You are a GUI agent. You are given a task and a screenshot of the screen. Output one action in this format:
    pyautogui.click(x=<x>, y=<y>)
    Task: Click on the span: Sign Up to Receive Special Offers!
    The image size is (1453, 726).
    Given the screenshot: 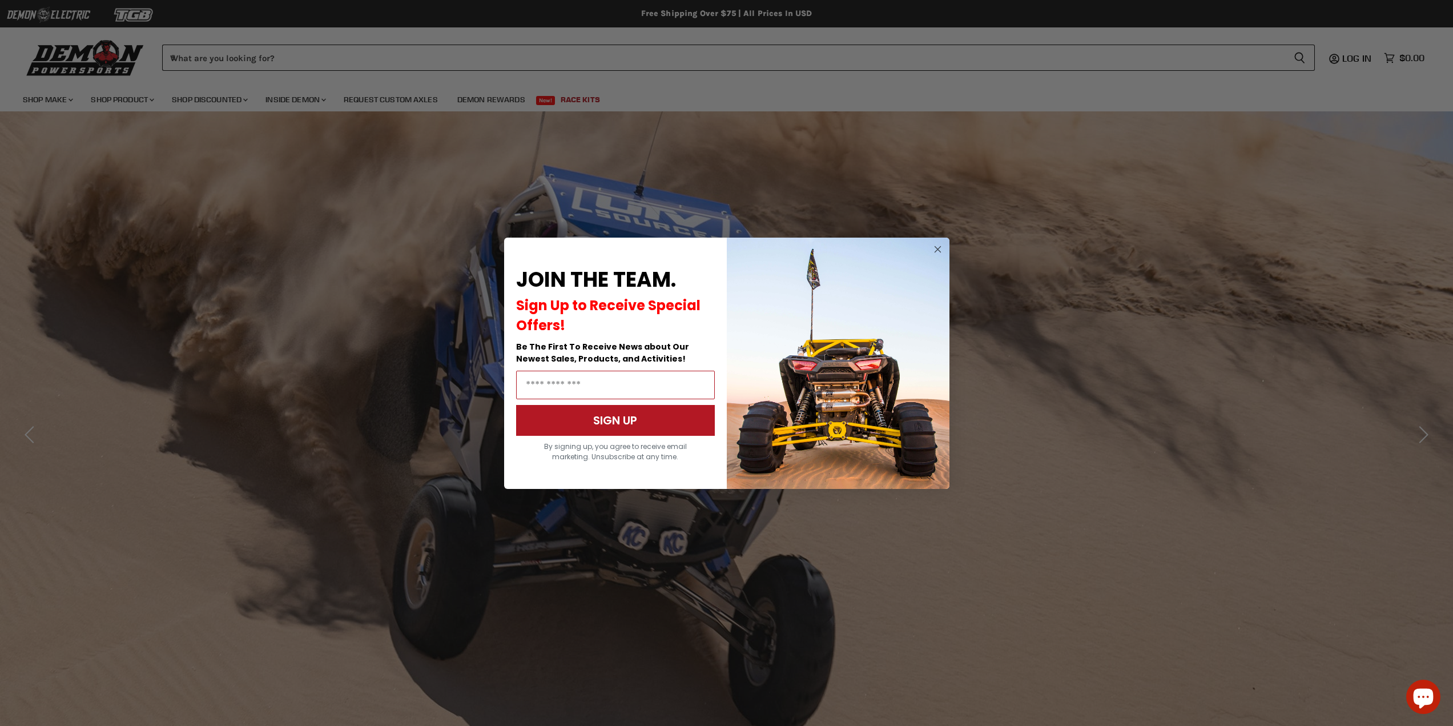 What is the action you would take?
    pyautogui.click(x=608, y=315)
    